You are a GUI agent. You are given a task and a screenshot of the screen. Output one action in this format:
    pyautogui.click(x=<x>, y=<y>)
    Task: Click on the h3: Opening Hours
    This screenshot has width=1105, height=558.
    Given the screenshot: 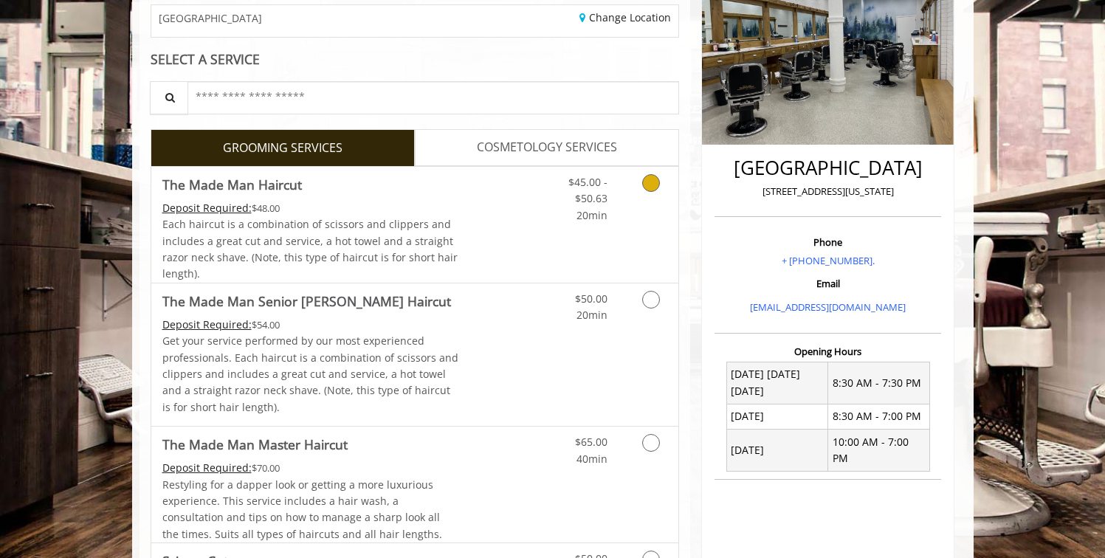 What is the action you would take?
    pyautogui.click(x=827, y=351)
    